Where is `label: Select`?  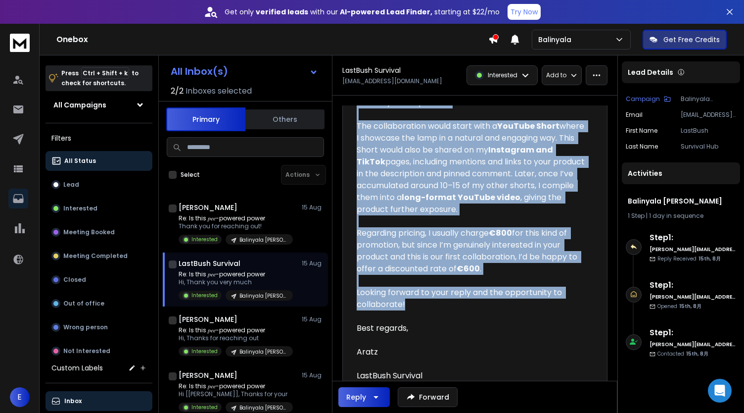 label: Select is located at coordinates (190, 175).